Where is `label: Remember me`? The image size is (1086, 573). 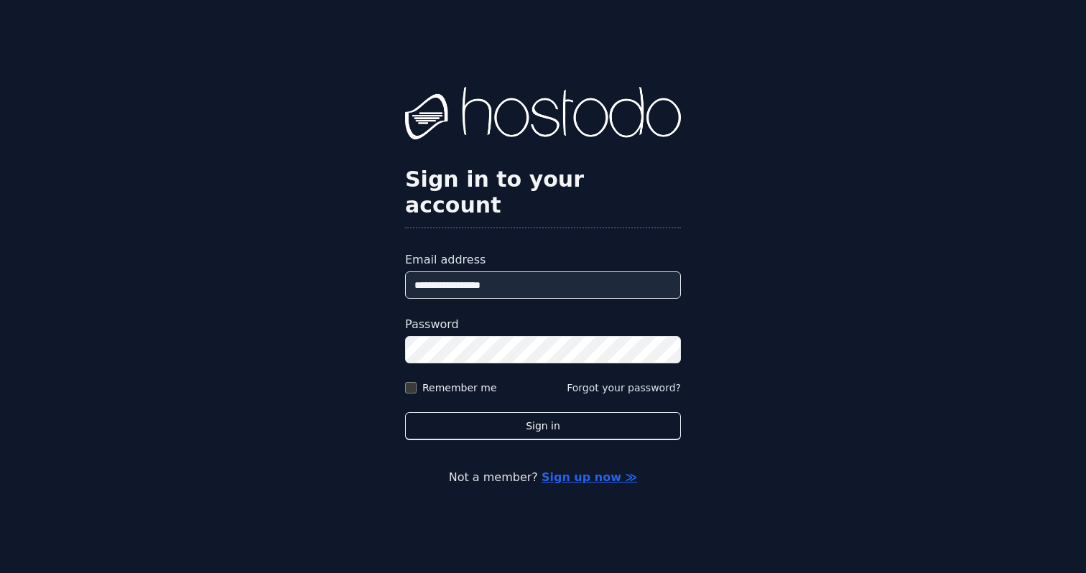
label: Remember me is located at coordinates (460, 388).